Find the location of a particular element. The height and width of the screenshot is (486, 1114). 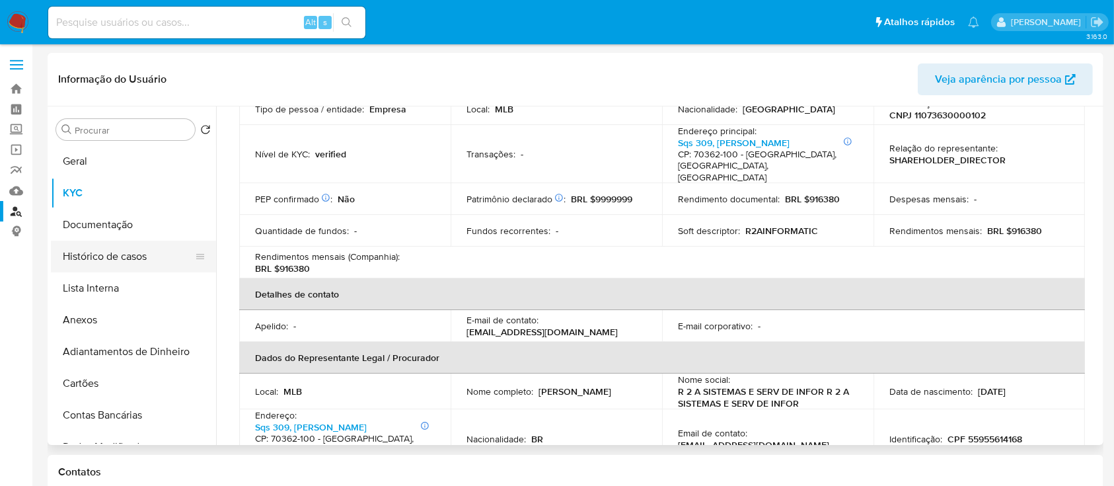

span: s is located at coordinates (325, 22).